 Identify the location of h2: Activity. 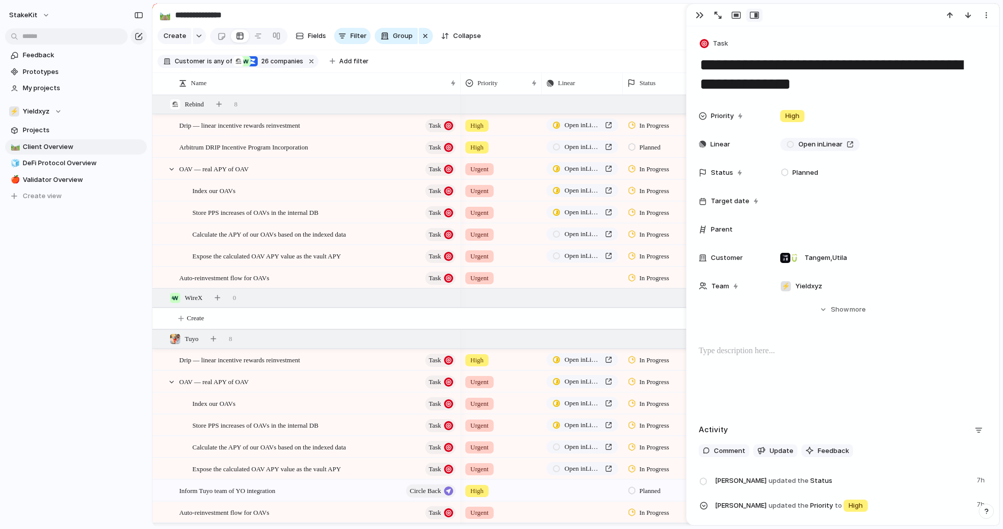
(713, 429).